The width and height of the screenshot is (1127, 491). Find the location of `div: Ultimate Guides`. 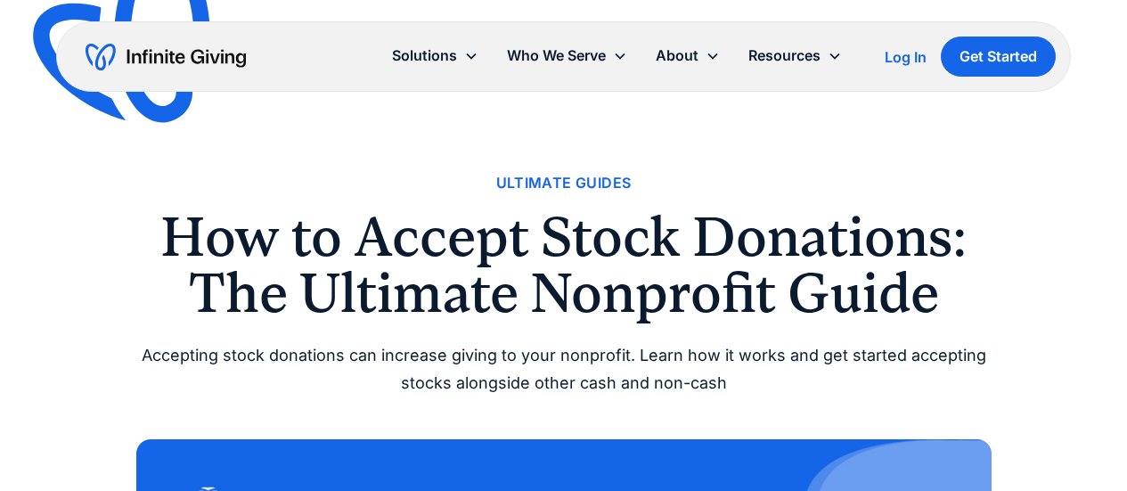

div: Ultimate Guides is located at coordinates (564, 183).